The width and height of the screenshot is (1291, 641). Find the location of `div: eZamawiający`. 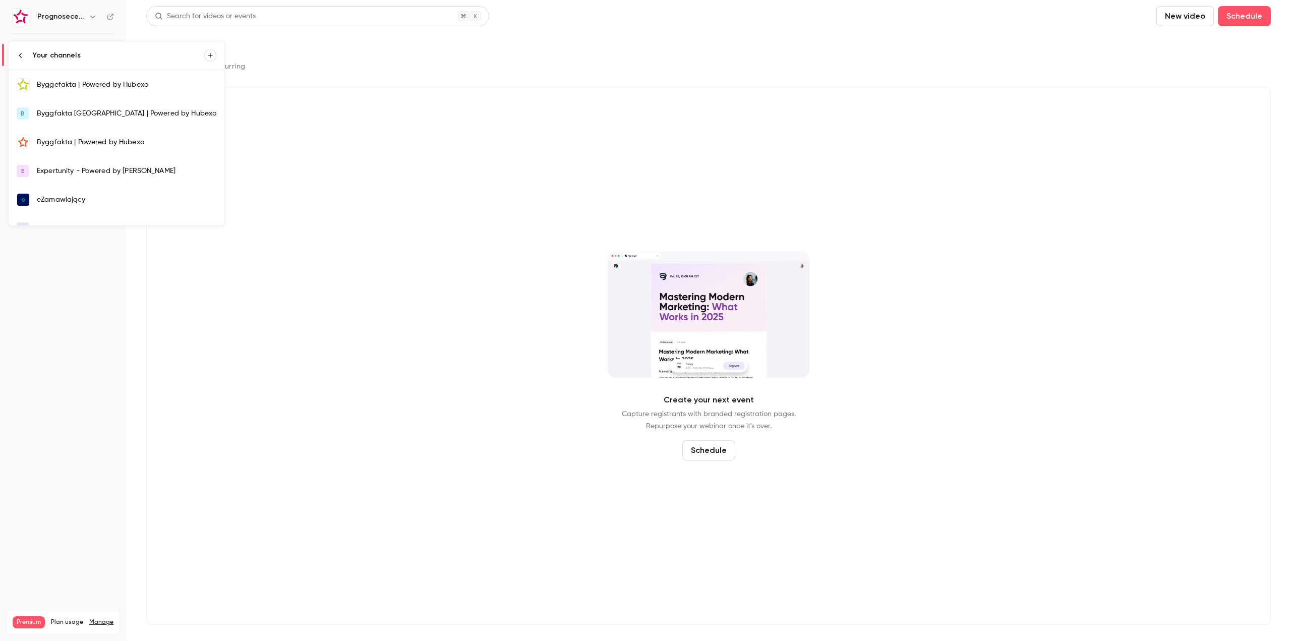

div: eZamawiający is located at coordinates (127, 200).